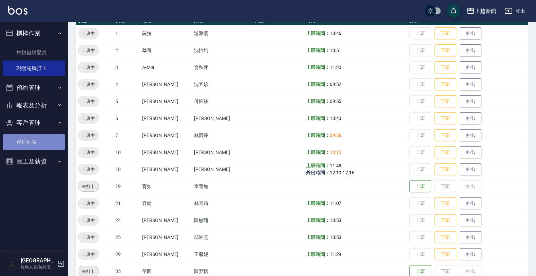 The width and height of the screenshot is (536, 276). Describe the element at coordinates (34, 53) in the screenshot. I see `a: 材料自購登錄` at that location.